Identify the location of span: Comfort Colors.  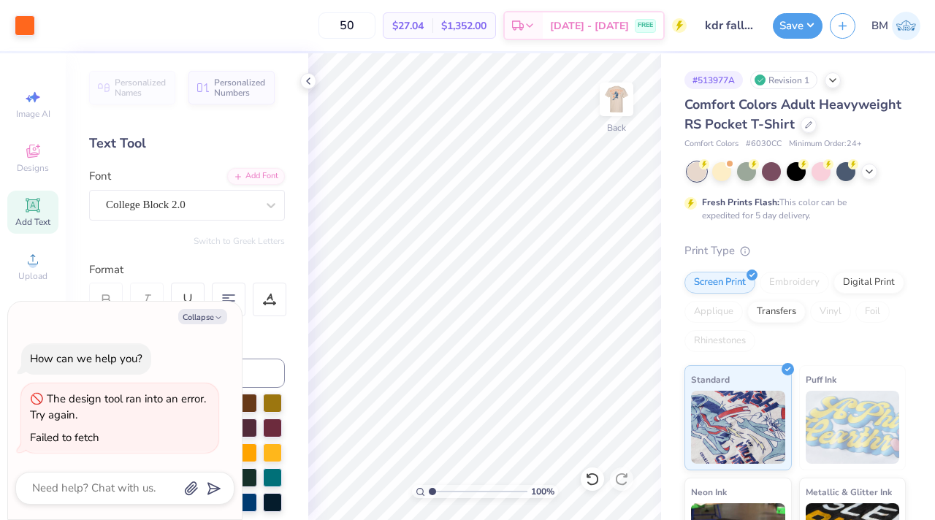
(712, 144).